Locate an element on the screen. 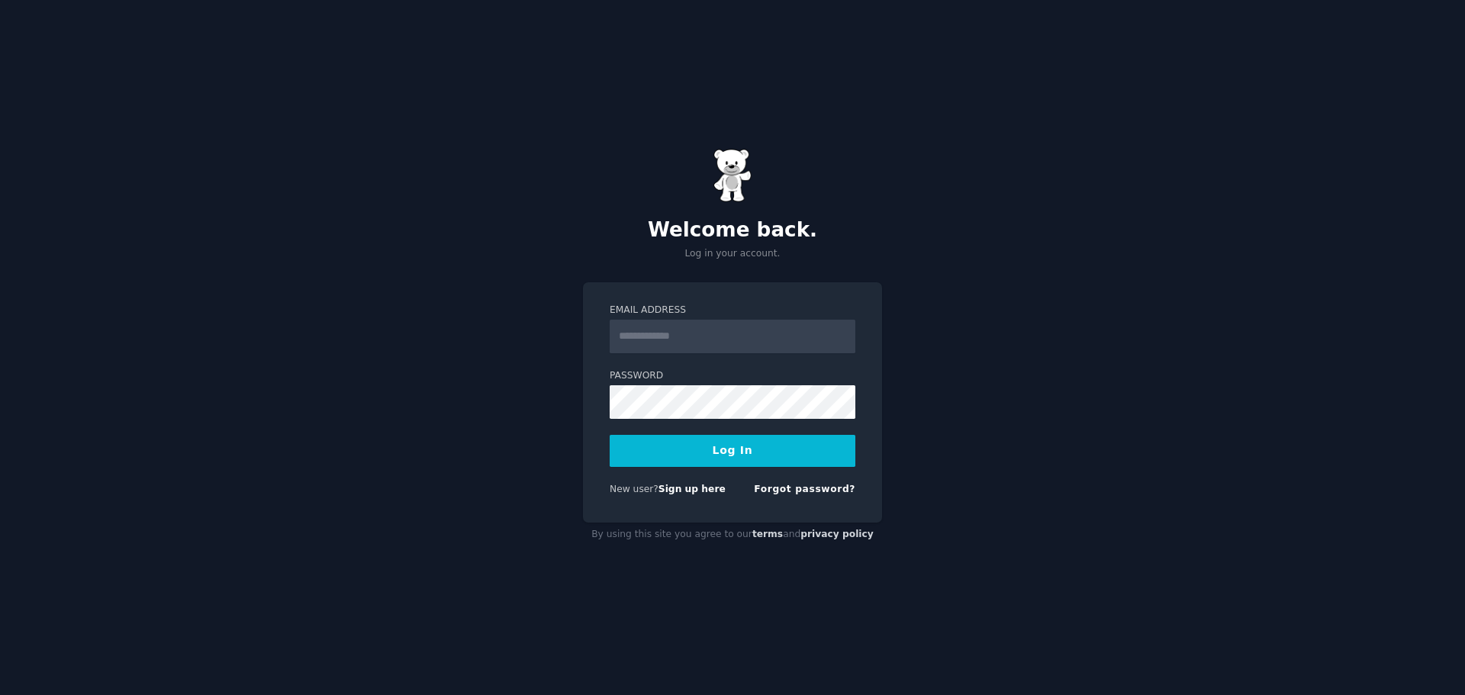 Image resolution: width=1465 pixels, height=695 pixels. a: privacy policy is located at coordinates (837, 534).